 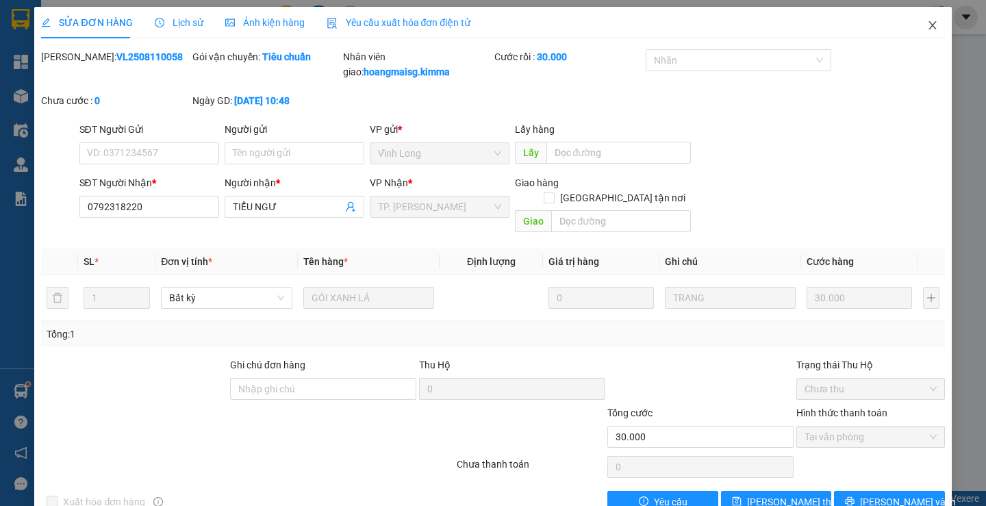 I want to click on span: Yêu cầu xuất hóa đơn điện tử, so click(x=398, y=23).